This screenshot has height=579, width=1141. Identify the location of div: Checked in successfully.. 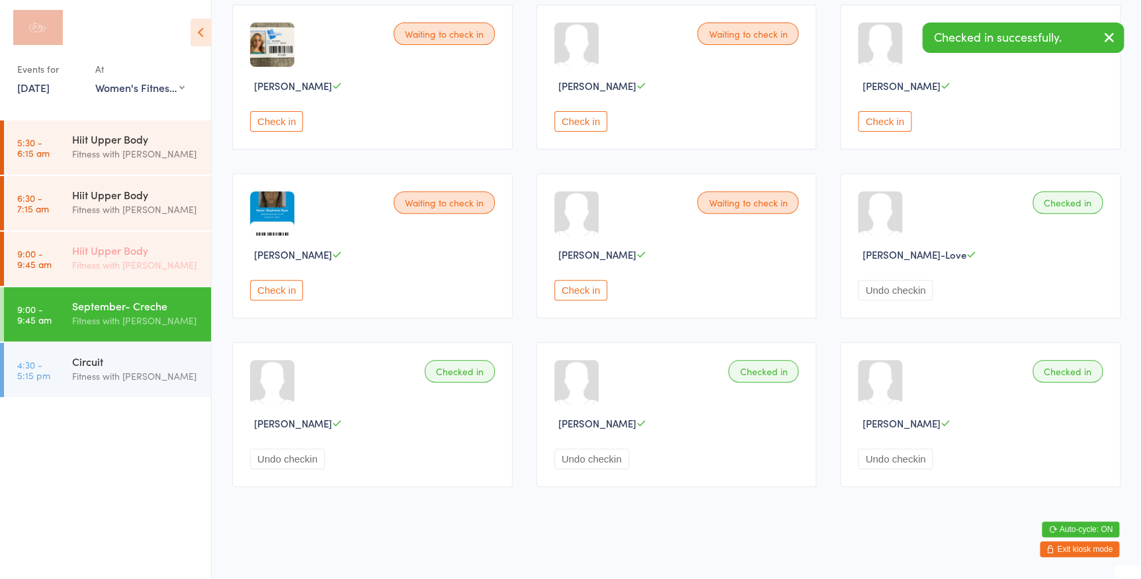
(1023, 38).